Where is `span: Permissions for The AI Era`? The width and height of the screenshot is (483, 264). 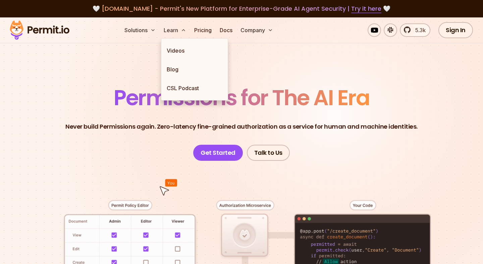 span: Permissions for The AI Era is located at coordinates (241, 98).